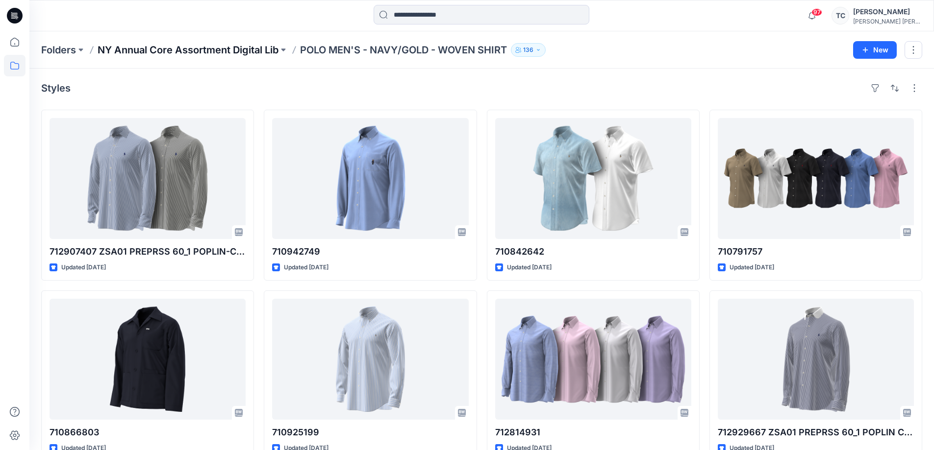 This screenshot has height=450, width=934. I want to click on p: 710842642, so click(593, 252).